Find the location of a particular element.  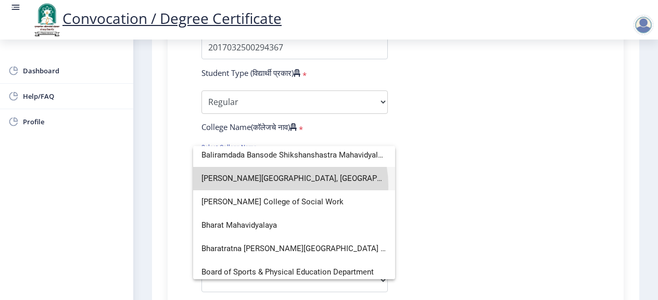

span: Bharat Mahavidyalaya is located at coordinates (294, 225).